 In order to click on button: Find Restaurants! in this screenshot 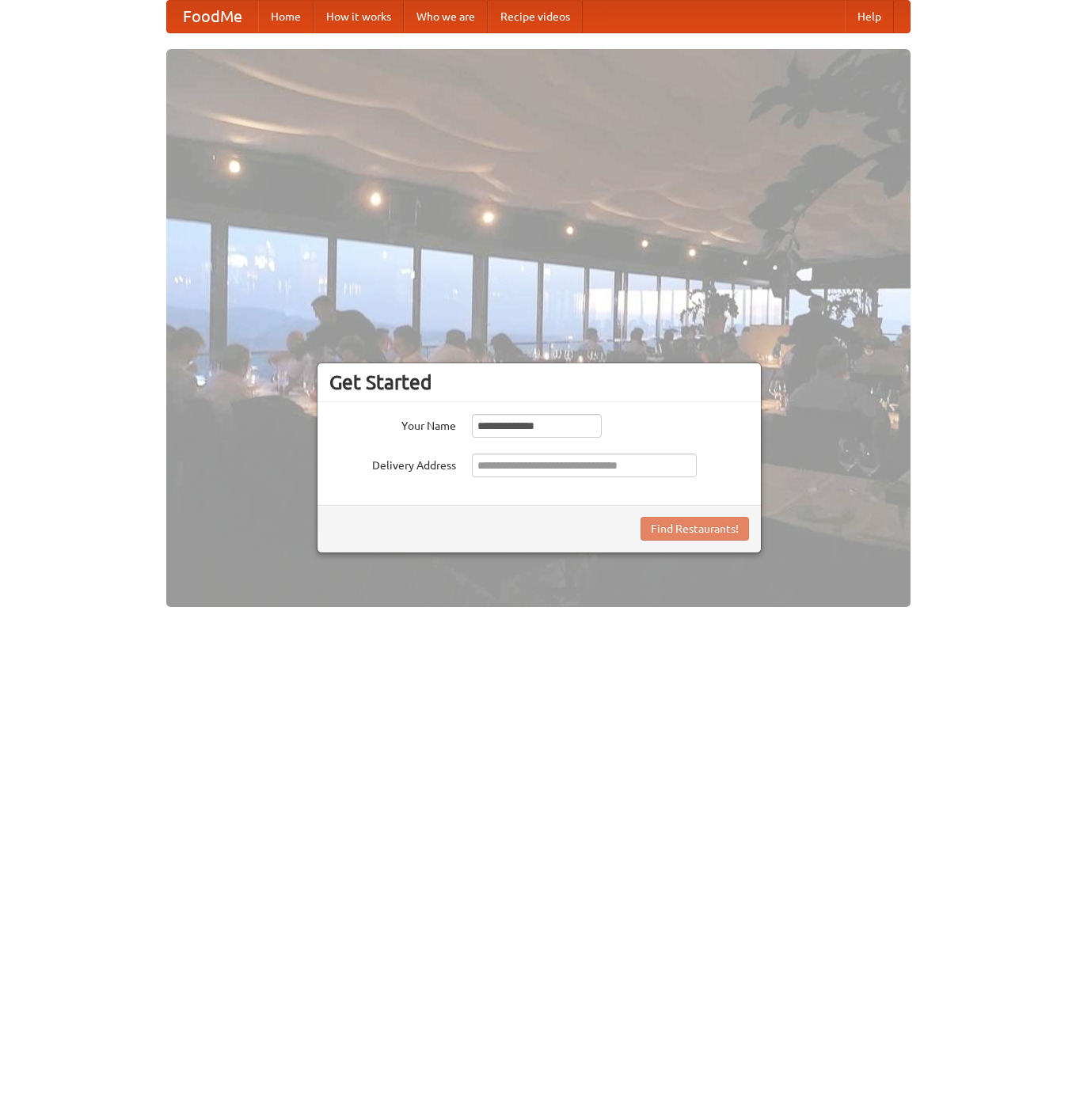, I will do `click(694, 529)`.